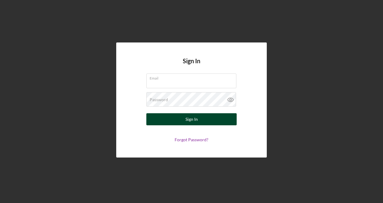 Image resolution: width=383 pixels, height=203 pixels. What do you see at coordinates (159, 100) in the screenshot?
I see `label: Password` at bounding box center [159, 100].